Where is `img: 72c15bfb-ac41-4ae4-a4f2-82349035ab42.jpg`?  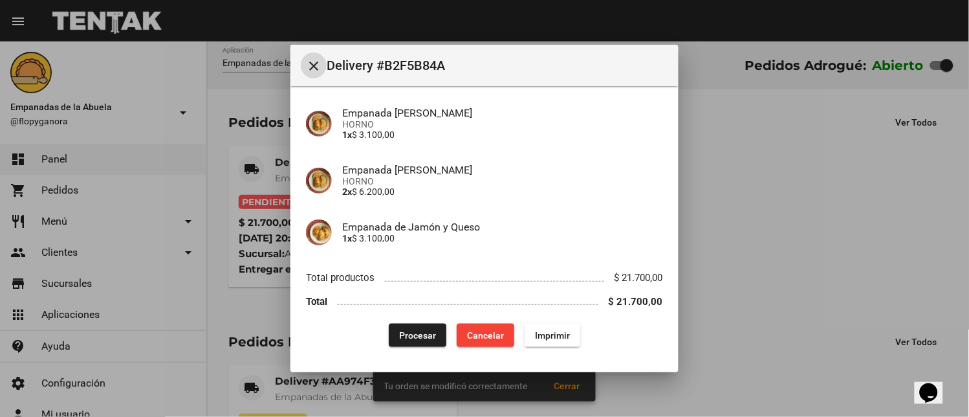 img: 72c15bfb-ac41-4ae4-a4f2-82349035ab42.jpg is located at coordinates (319, 232).